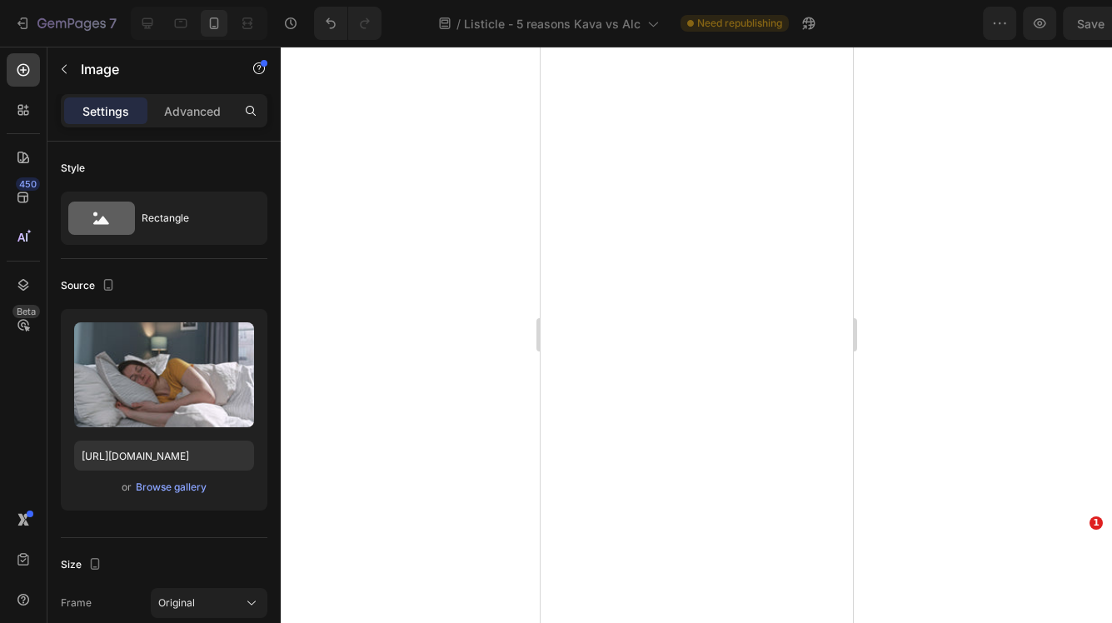 Image resolution: width=1112 pixels, height=623 pixels. What do you see at coordinates (171, 487) in the screenshot?
I see `button: Browse gallery` at bounding box center [171, 487].